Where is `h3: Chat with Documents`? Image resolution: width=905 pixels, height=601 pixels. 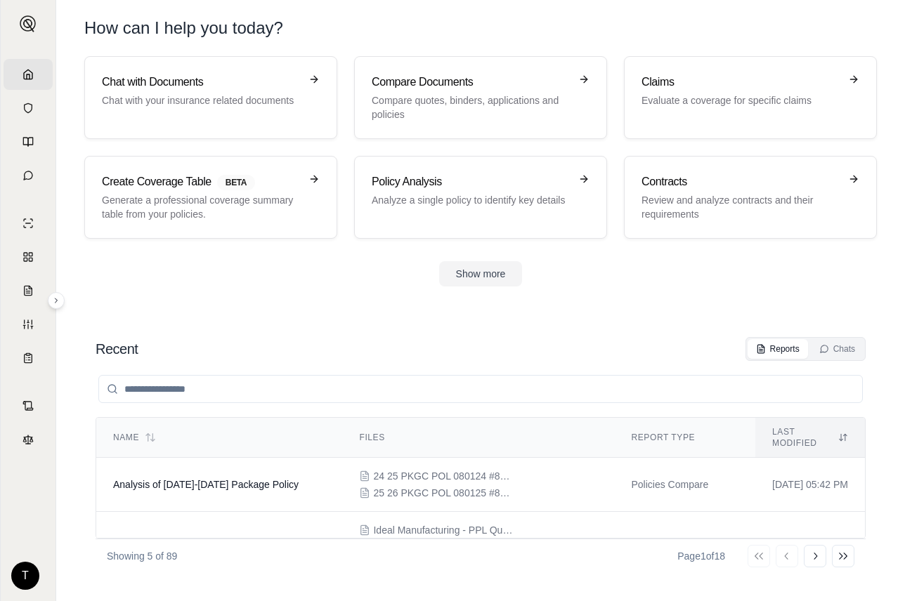
h3: Chat with Documents is located at coordinates (201, 82).